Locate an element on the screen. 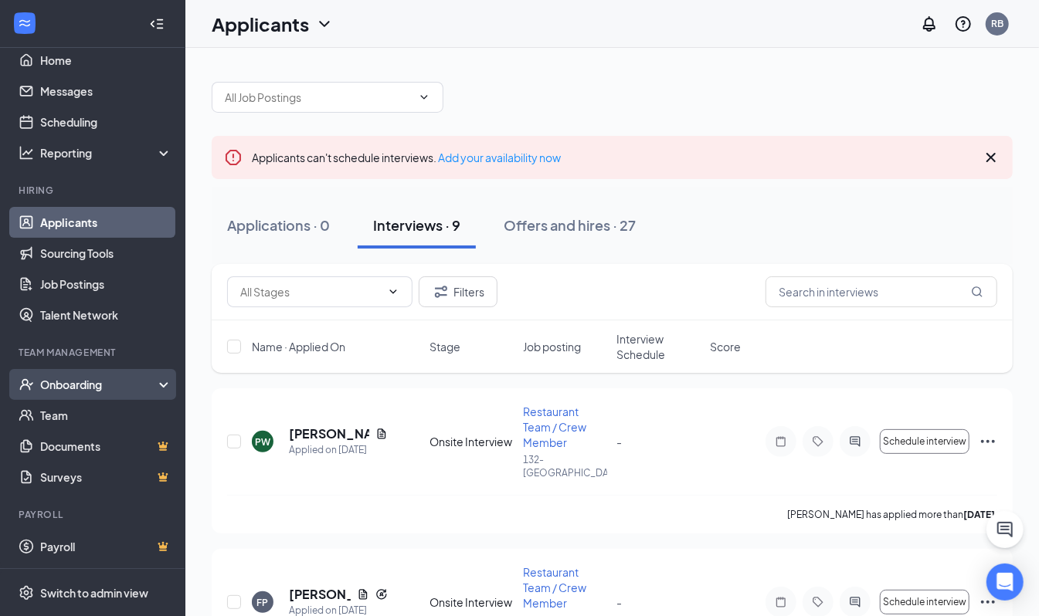  svg: QuestionInfo is located at coordinates (963, 24).